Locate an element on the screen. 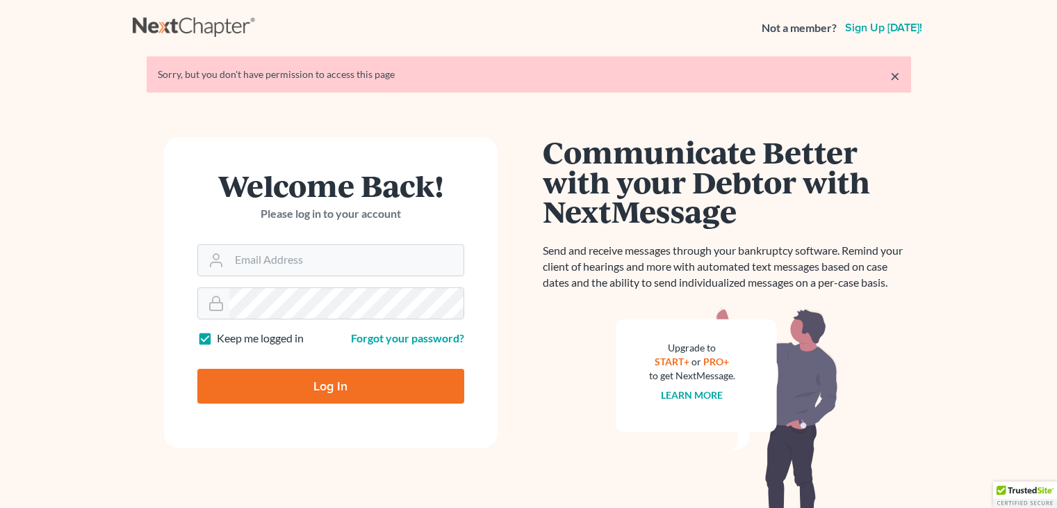 The height and width of the screenshot is (508, 1057). h1: Welcome Back! is located at coordinates (331, 185).